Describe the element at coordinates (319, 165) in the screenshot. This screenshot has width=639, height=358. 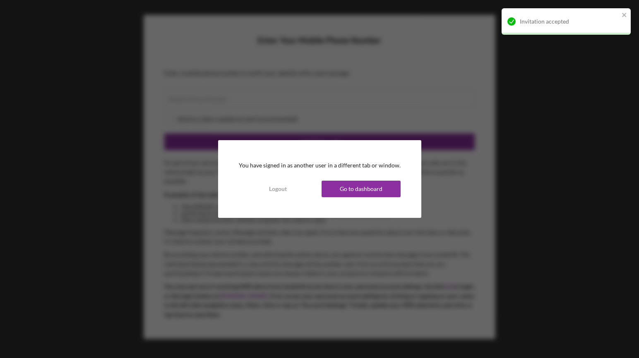
I see `p: You have signed in as another user in a different tab or window.` at that location.